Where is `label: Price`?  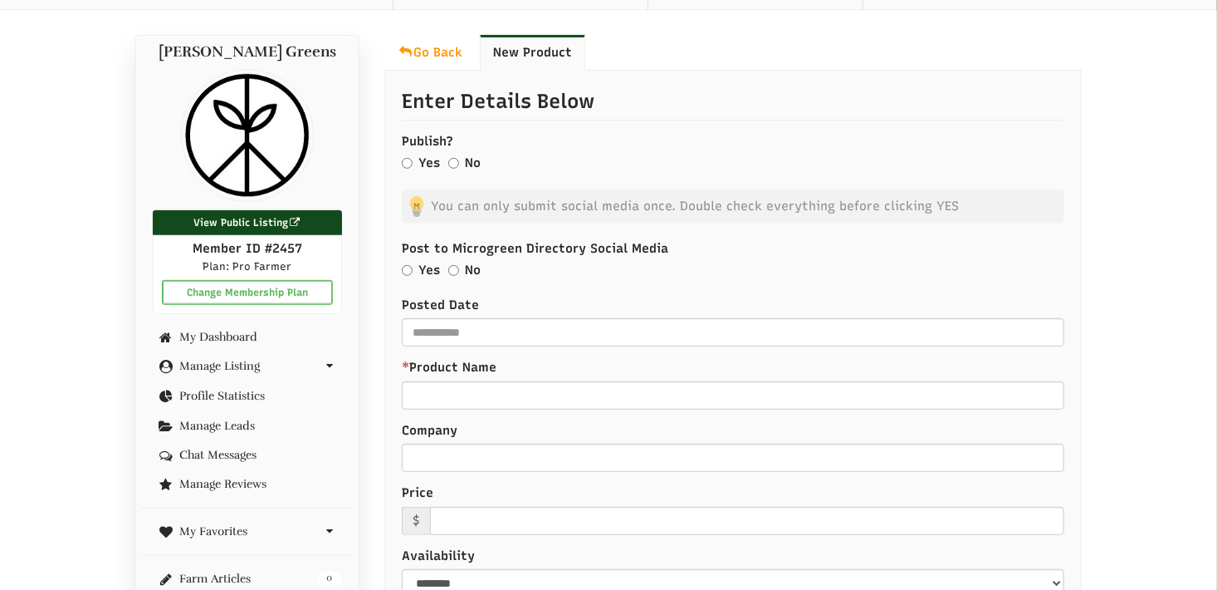
label: Price is located at coordinates (733, 492).